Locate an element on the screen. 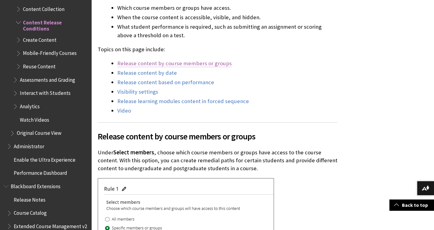 This screenshot has width=434, height=230. span: Blackboard Extensions is located at coordinates (35, 185).